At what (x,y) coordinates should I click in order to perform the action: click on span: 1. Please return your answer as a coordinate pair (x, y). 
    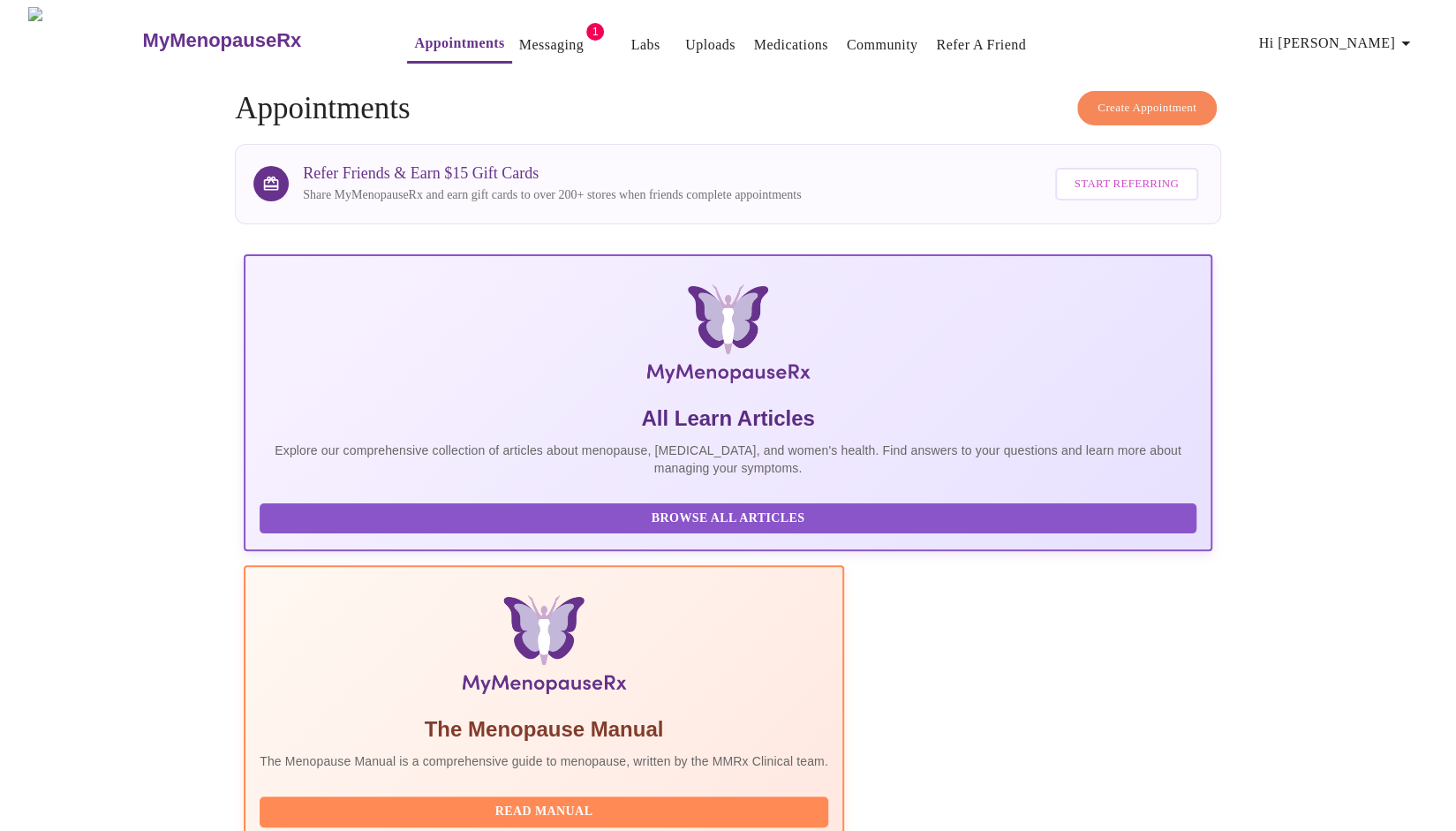
    Looking at the image, I should click on (595, 32).